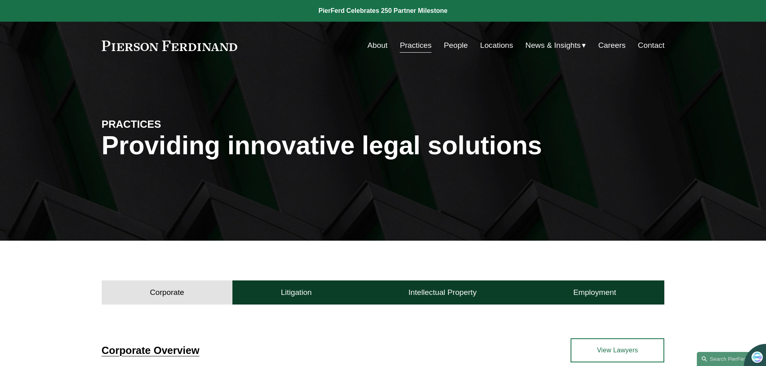 The height and width of the screenshot is (366, 766). I want to click on span: Corporate Overview, so click(150, 351).